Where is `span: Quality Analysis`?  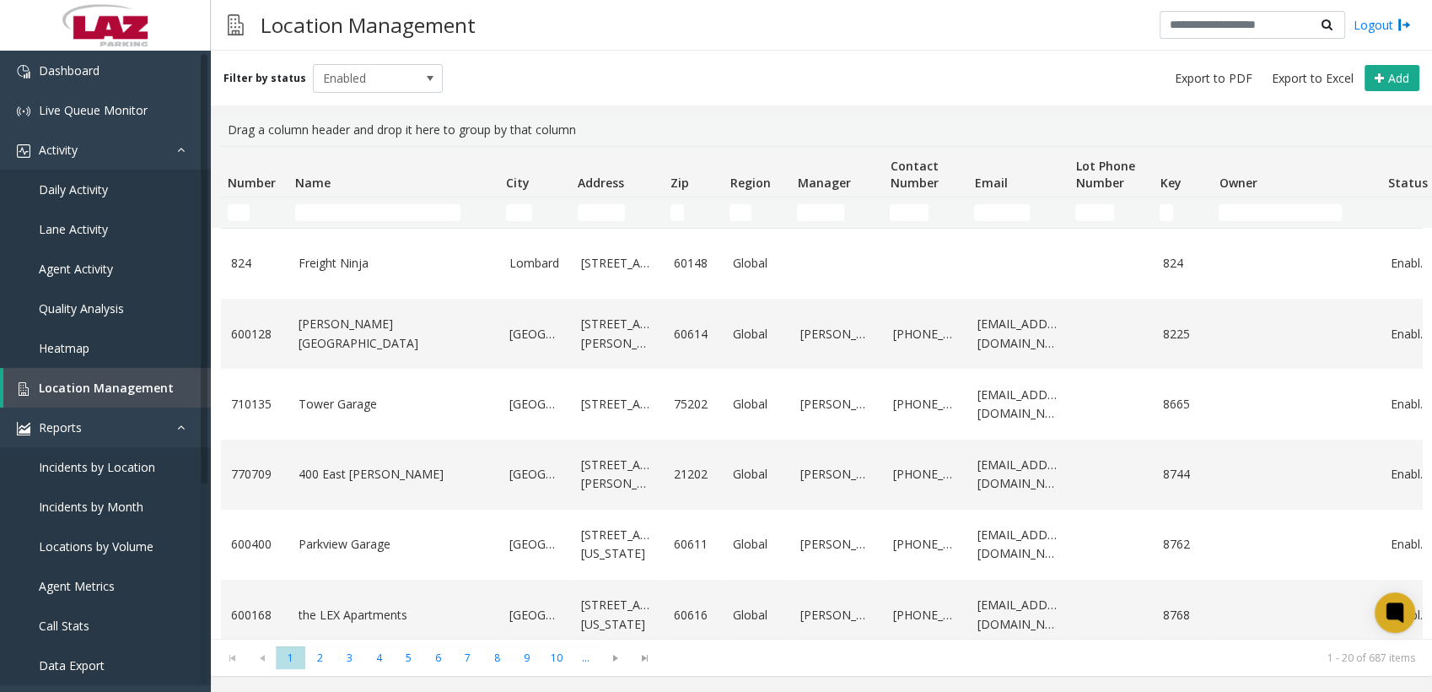
span: Quality Analysis is located at coordinates (81, 308).